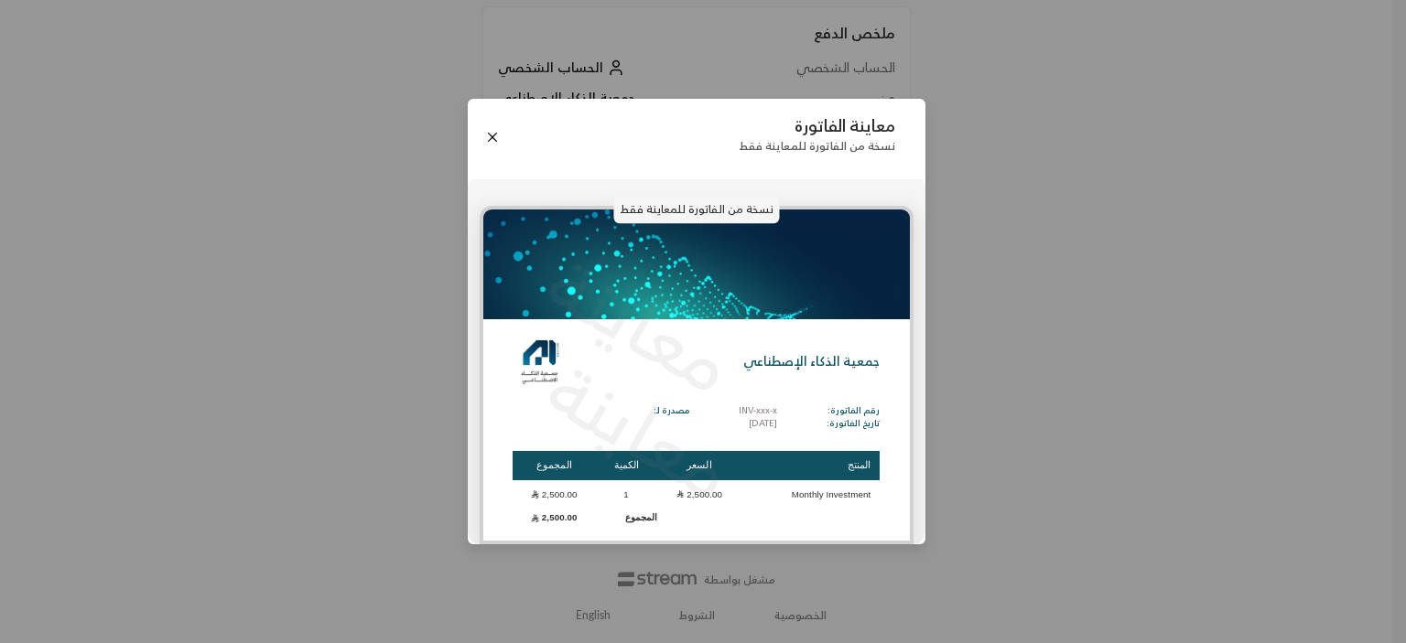  What do you see at coordinates (554, 466) in the screenshot?
I see `th: المجموع` at bounding box center [554, 466].